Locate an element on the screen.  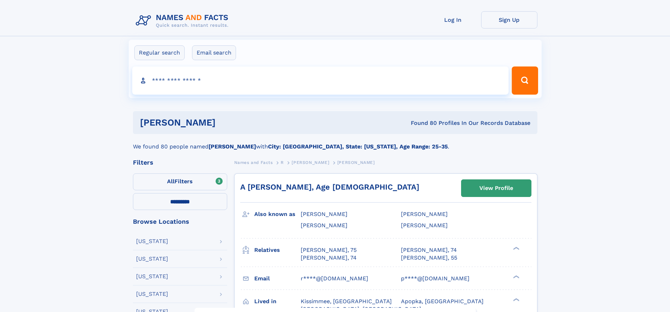
div: Found 80 Profiles In Our Records Database is located at coordinates (422, 123).